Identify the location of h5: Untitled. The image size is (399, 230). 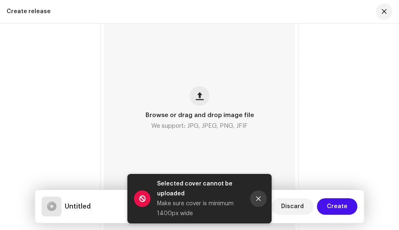
(77, 206).